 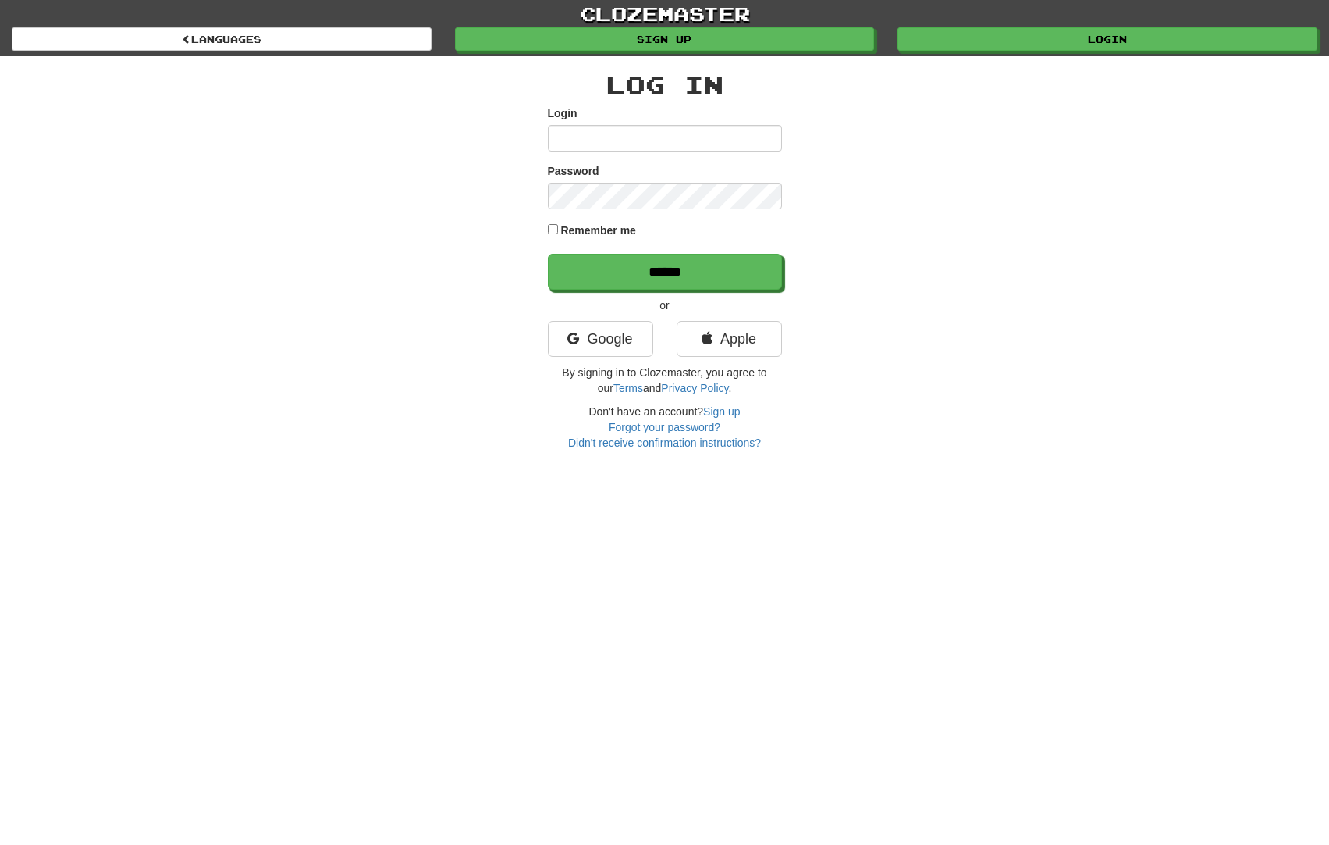 I want to click on p: or, so click(x=665, y=305).